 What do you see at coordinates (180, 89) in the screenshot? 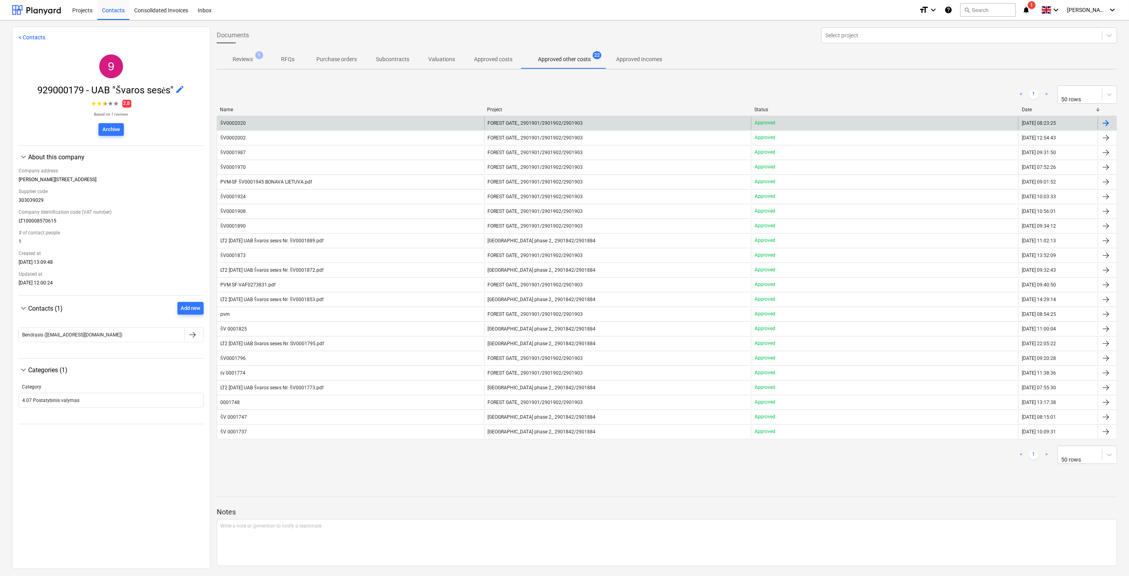
I see `span: edit` at bounding box center [180, 89].